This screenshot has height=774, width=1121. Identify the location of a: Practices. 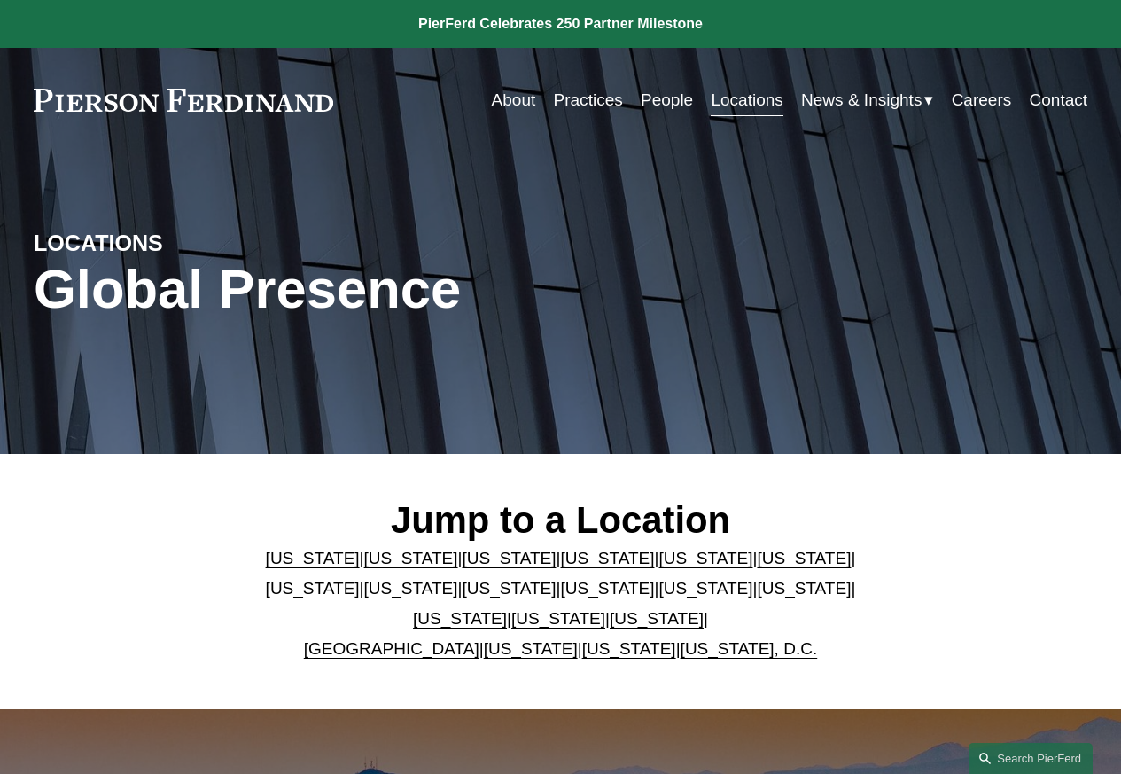
(589, 100).